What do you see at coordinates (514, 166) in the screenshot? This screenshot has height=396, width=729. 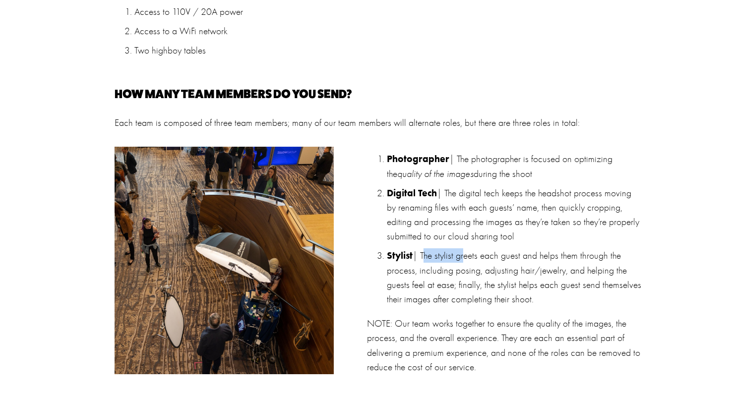 I see `p: | The photographer is focused on optimizing the during the shoot` at bounding box center [514, 166].